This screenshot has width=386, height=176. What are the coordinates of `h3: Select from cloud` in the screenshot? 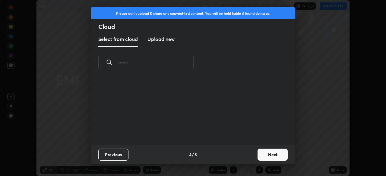 It's located at (118, 39).